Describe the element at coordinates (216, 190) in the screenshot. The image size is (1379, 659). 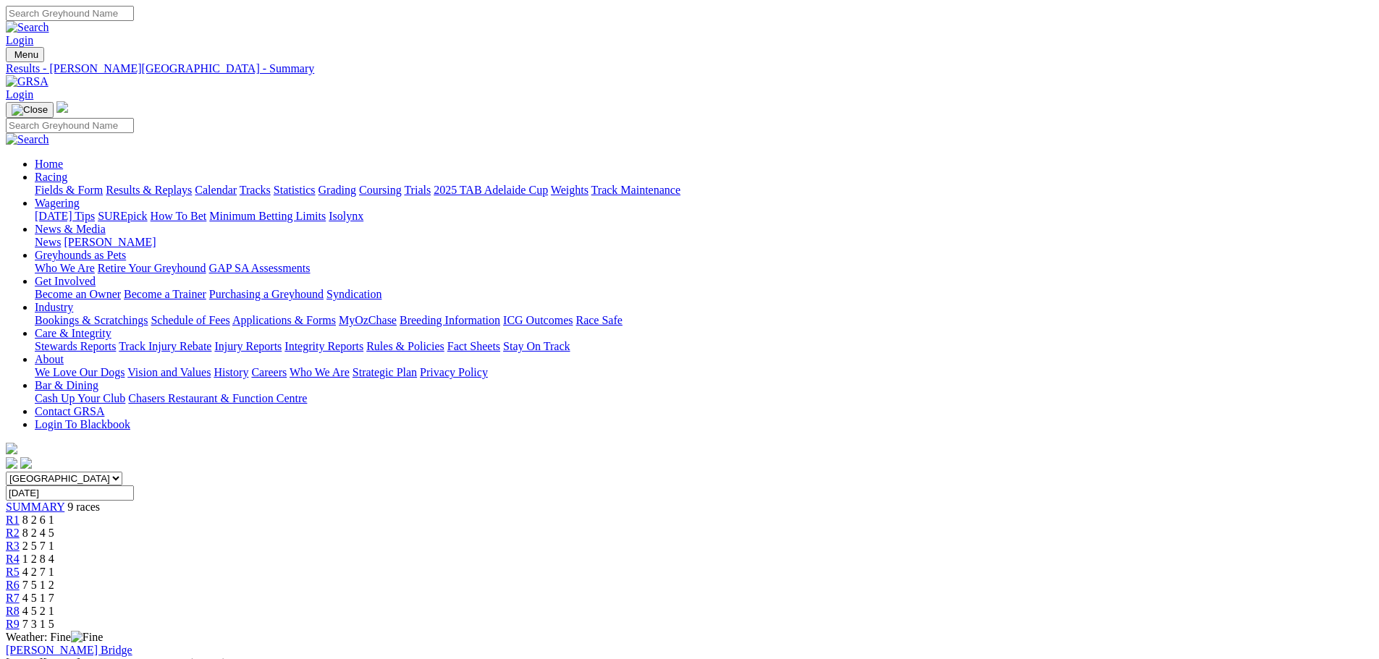
I see `a: Calendar` at that location.